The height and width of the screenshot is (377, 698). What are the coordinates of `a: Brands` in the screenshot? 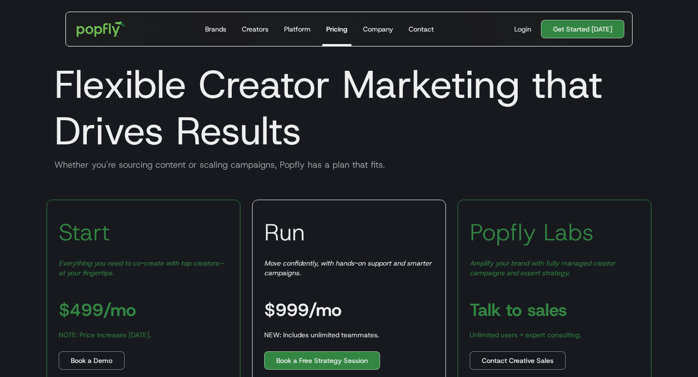 It's located at (216, 29).